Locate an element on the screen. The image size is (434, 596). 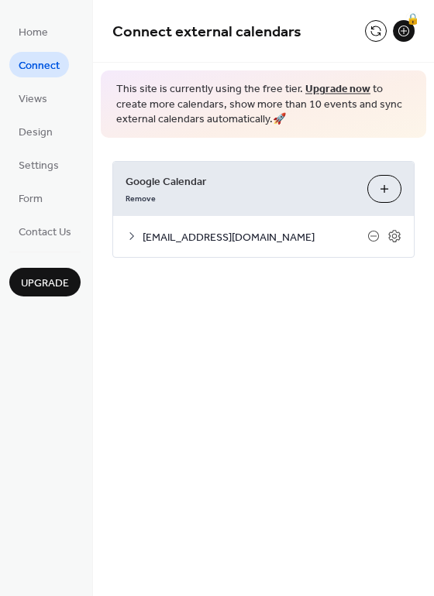
span: Form is located at coordinates (30, 199).